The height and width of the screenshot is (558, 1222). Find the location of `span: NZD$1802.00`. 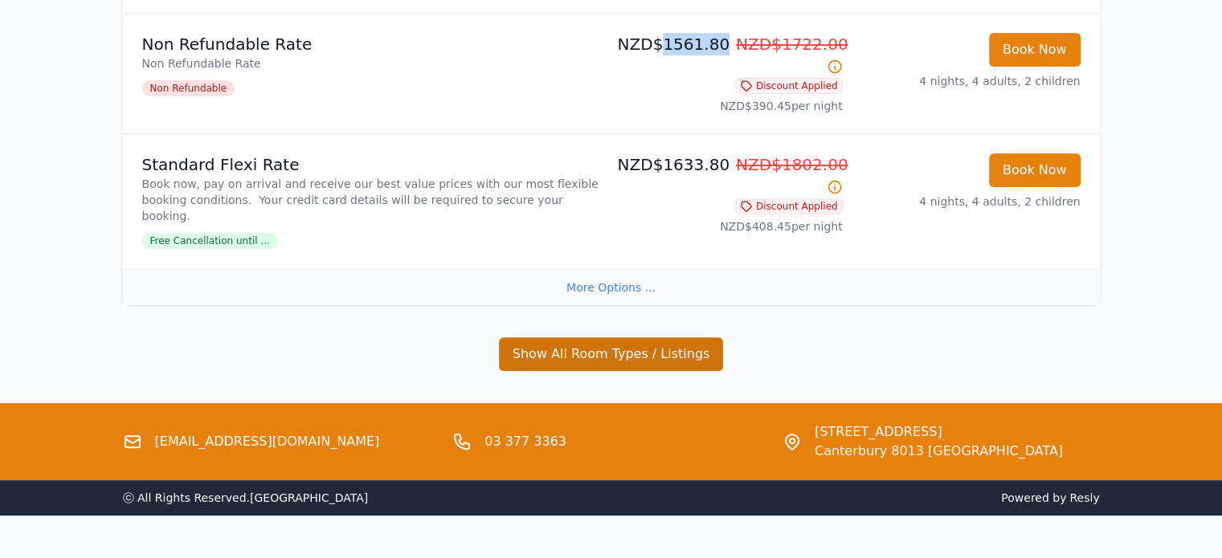

span: NZD$1802.00 is located at coordinates (792, 165).